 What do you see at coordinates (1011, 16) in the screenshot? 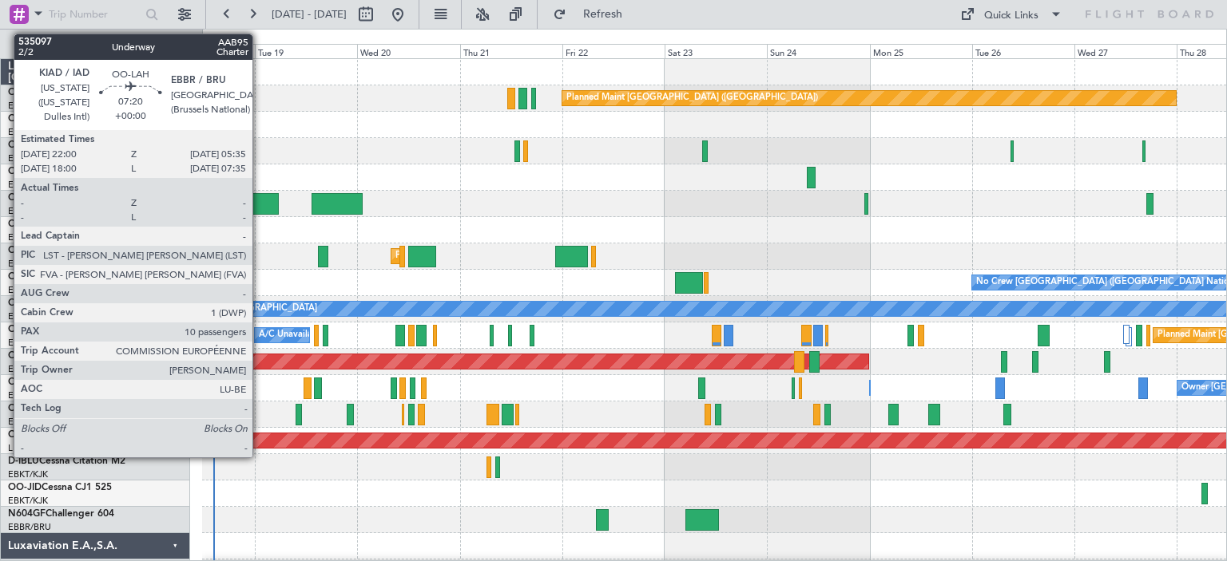
I see `div: Quick Links` at bounding box center [1011, 16].